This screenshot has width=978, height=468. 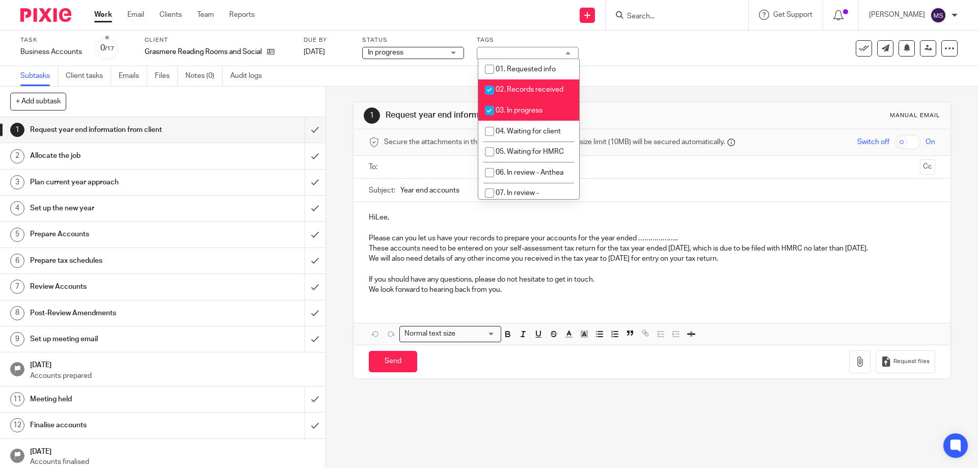 I want to click on span: Normal text size, so click(x=429, y=334).